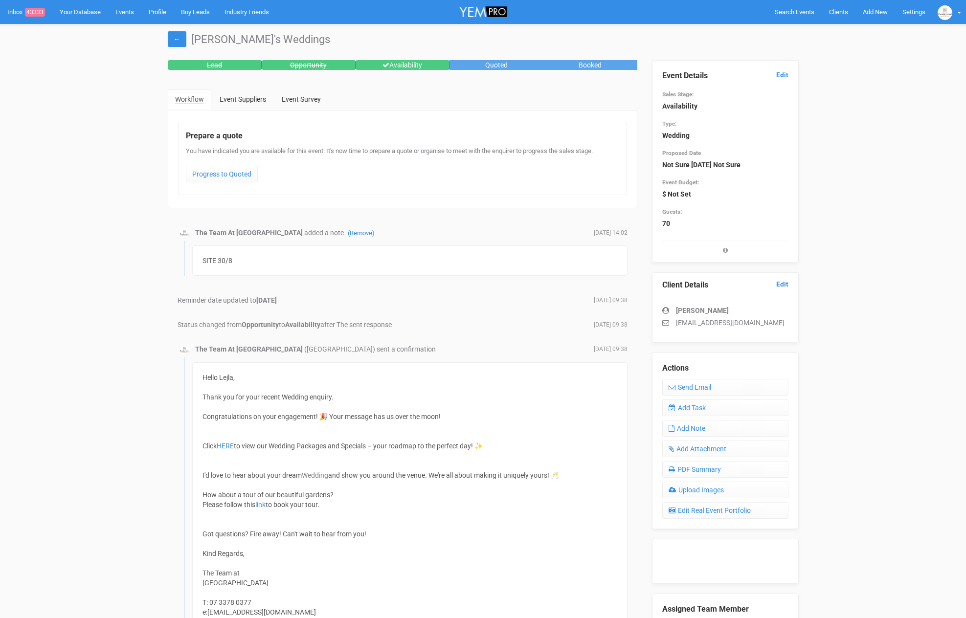  I want to click on span: to book your tour., so click(293, 505).